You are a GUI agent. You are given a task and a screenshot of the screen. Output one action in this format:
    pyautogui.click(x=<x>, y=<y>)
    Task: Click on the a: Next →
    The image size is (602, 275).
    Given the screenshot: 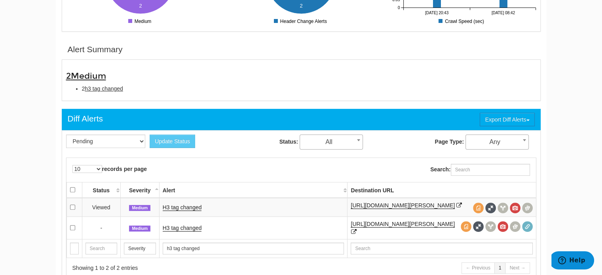 What is the action you would take?
    pyautogui.click(x=517, y=268)
    